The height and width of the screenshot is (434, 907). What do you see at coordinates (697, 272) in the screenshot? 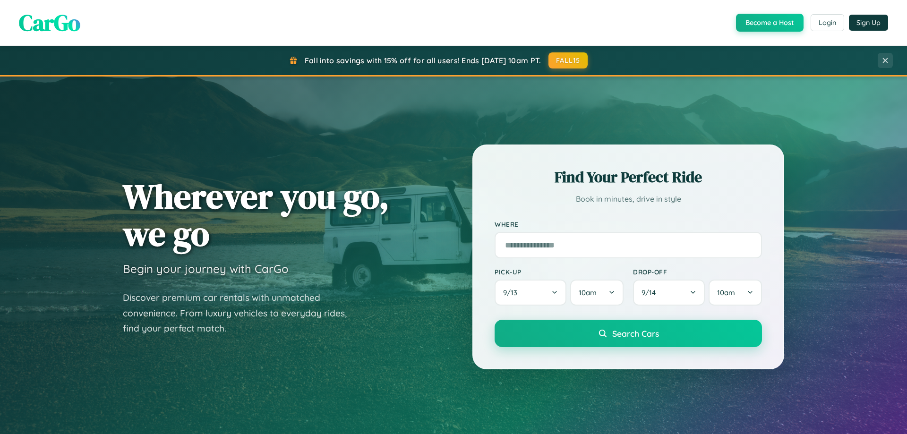
I see `label: Drop-off` at bounding box center [697, 272].